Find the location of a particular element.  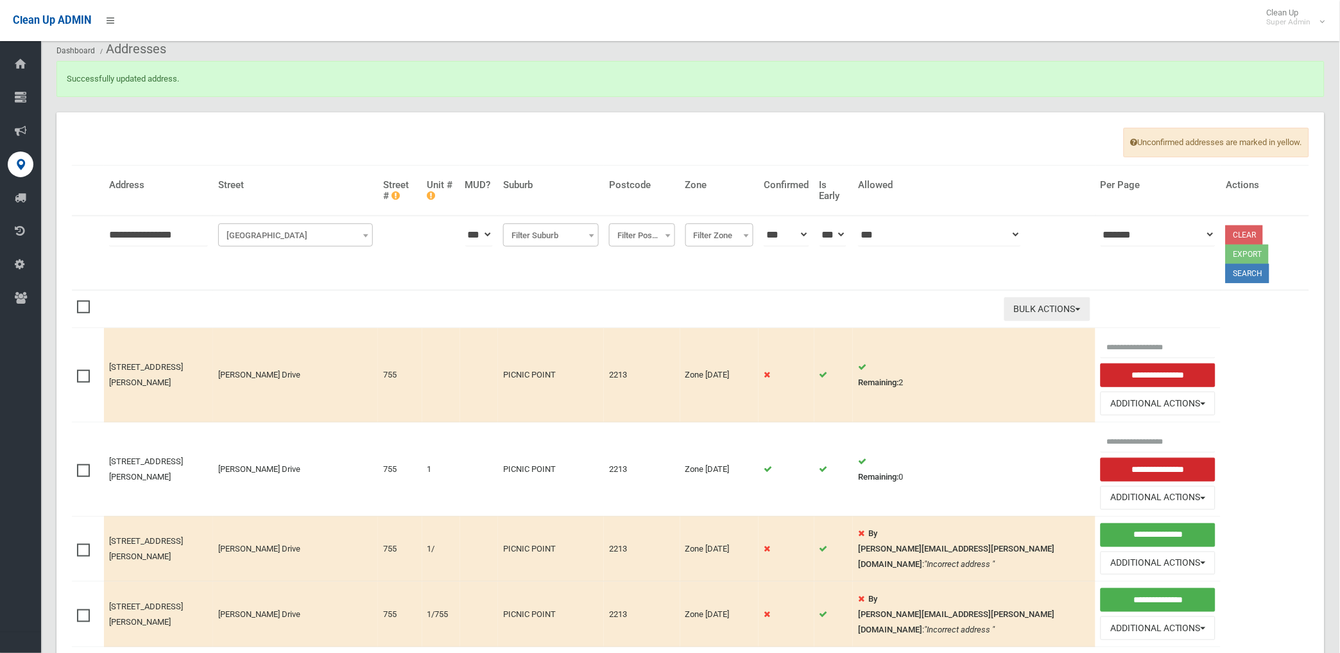

h4: Address is located at coordinates (159, 185).